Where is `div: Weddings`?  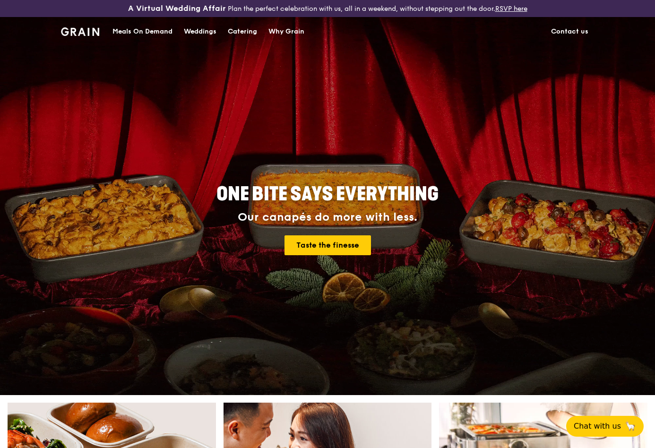 div: Weddings is located at coordinates (200, 32).